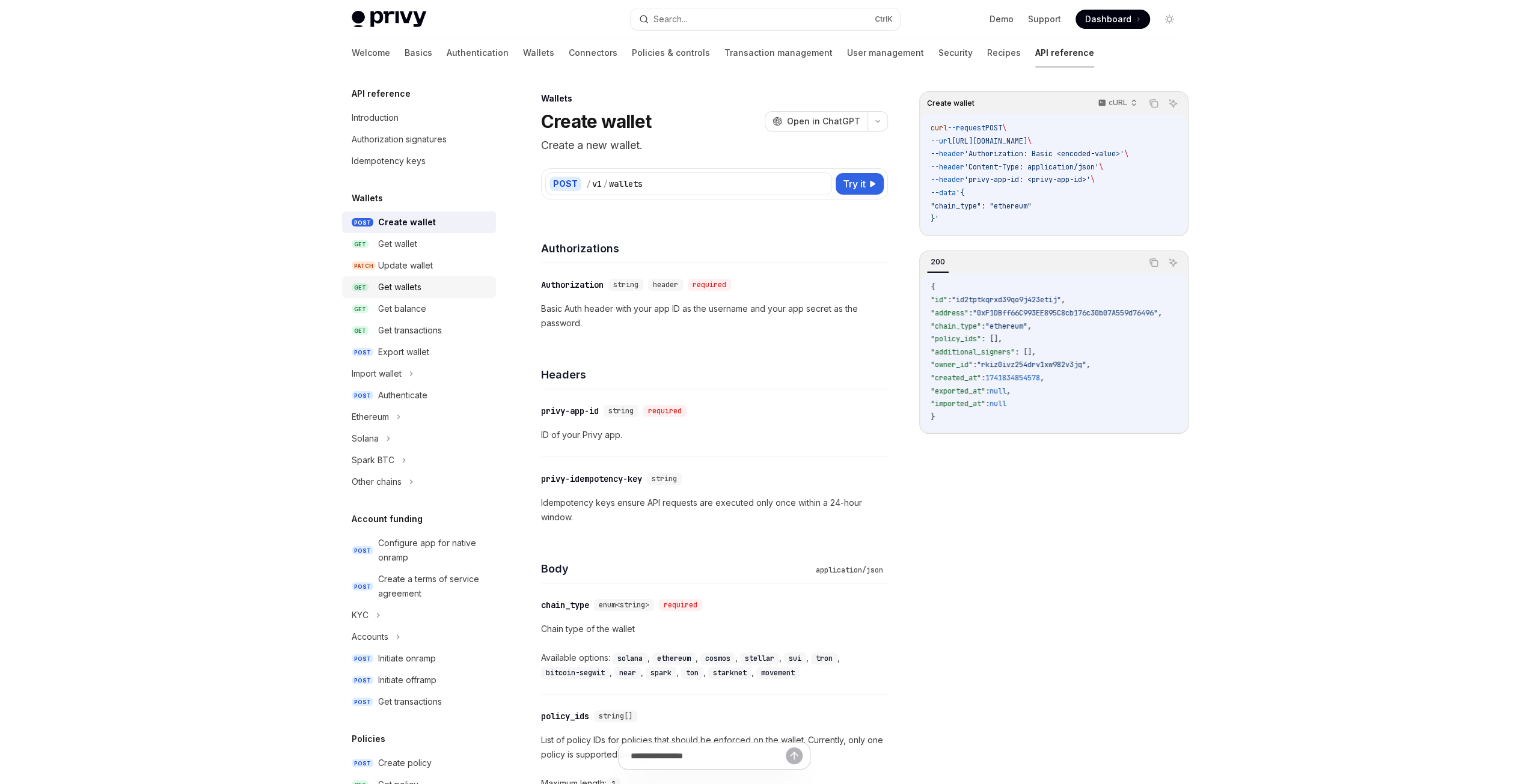 This screenshot has width=1530, height=784. What do you see at coordinates (628, 673) in the screenshot?
I see `code: near` at bounding box center [628, 673].